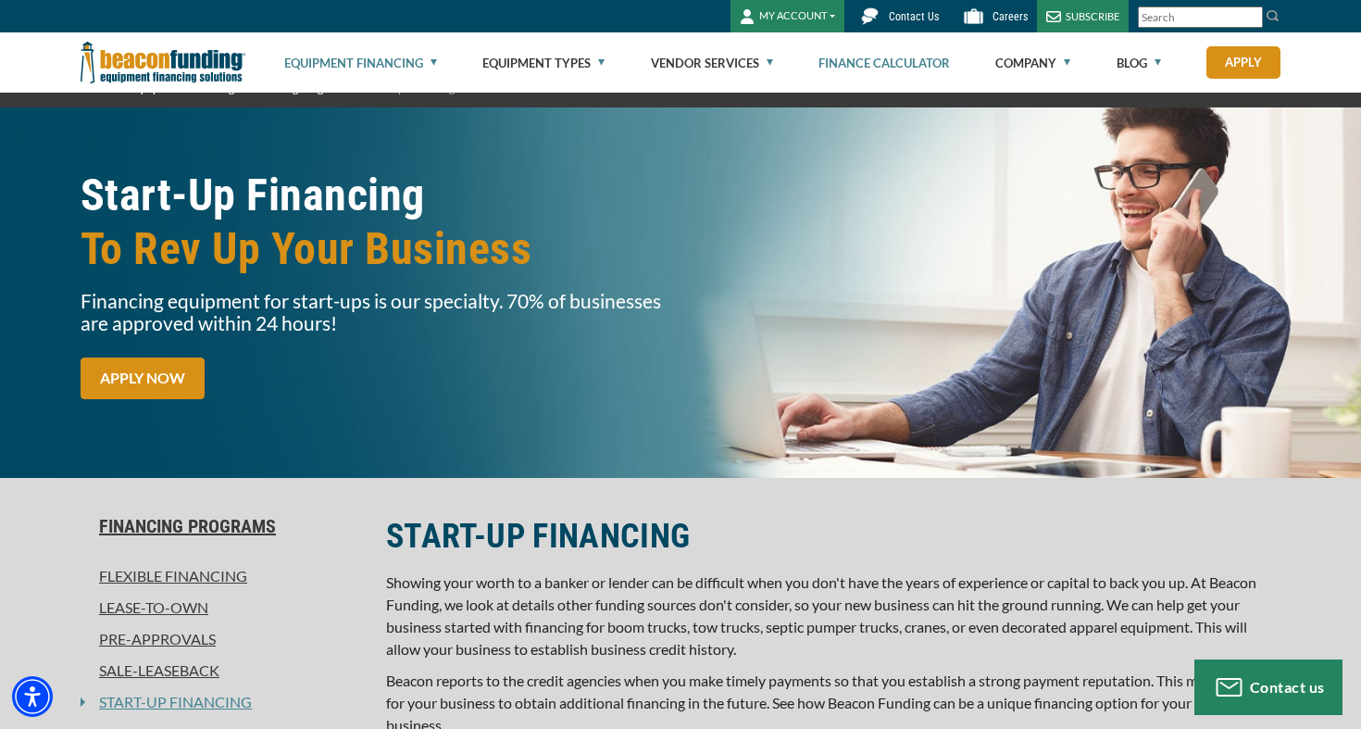 Image resolution: width=1361 pixels, height=729 pixels. What do you see at coordinates (1269, 687) in the screenshot?
I see `button: Contact us` at bounding box center [1269, 687].